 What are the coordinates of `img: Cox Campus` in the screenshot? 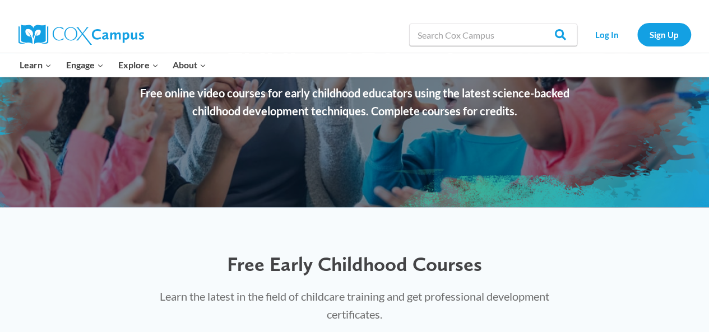 It's located at (81, 35).